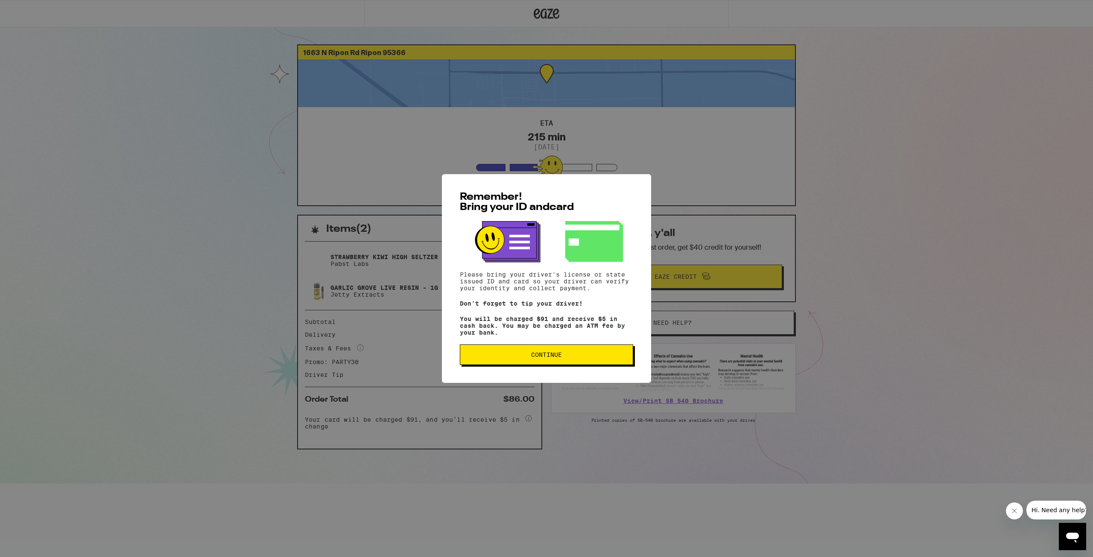 This screenshot has width=1093, height=557. I want to click on span: Remember! Bring your ID and card, so click(516, 202).